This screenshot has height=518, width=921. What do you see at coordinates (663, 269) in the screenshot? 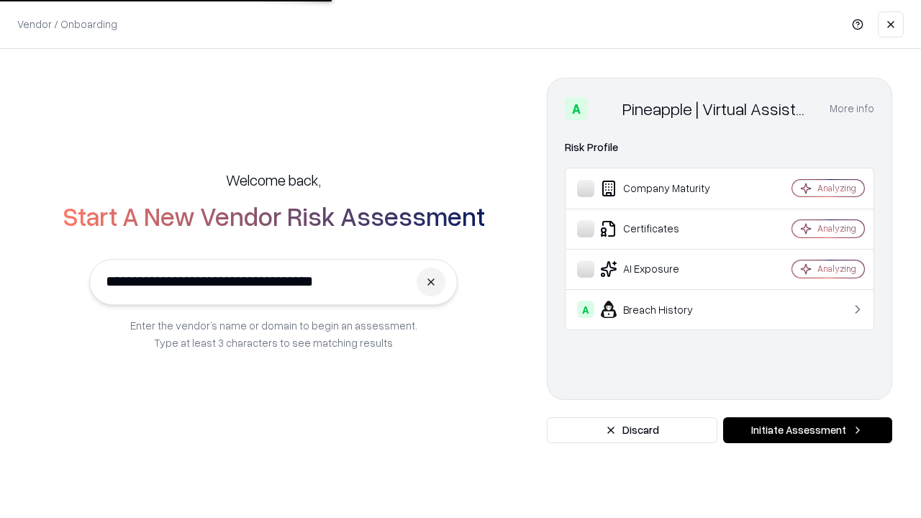
I see `div: AI Exposure` at bounding box center [663, 269].